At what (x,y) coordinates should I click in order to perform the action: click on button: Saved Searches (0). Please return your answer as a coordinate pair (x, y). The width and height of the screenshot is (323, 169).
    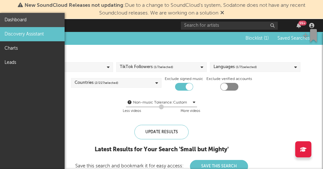
    Looking at the image, I should click on (295, 38).